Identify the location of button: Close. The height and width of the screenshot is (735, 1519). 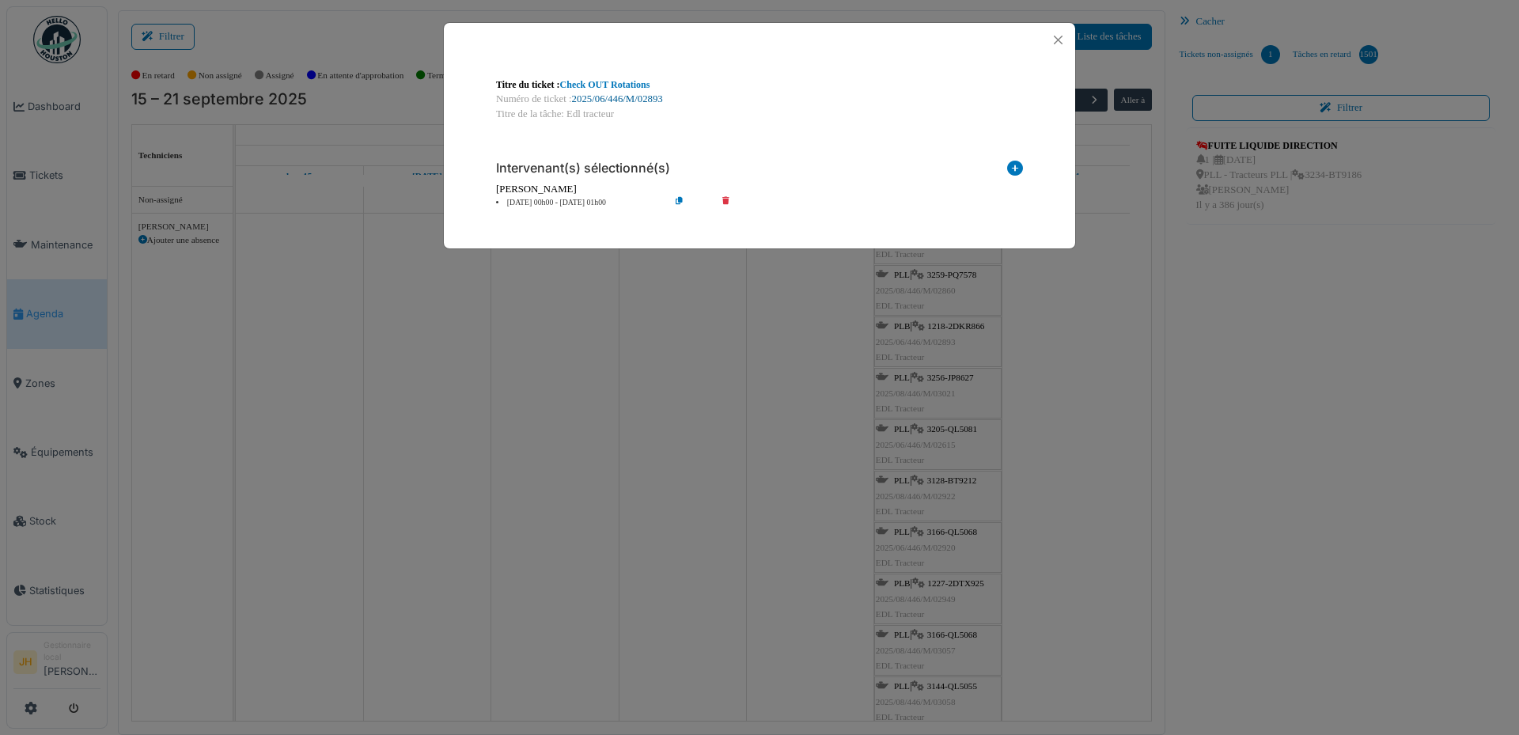
(1058, 40).